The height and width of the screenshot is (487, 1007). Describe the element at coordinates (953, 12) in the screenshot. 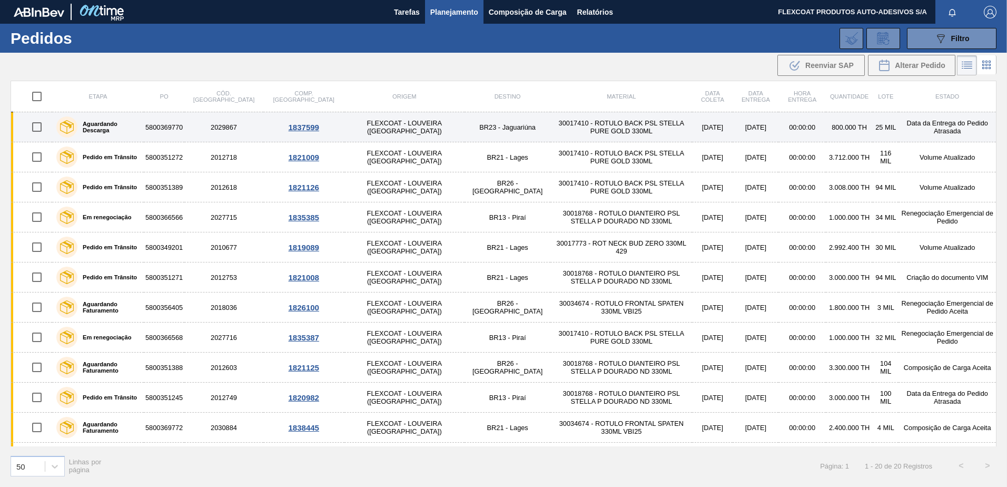

I see `button: Notificações` at that location.